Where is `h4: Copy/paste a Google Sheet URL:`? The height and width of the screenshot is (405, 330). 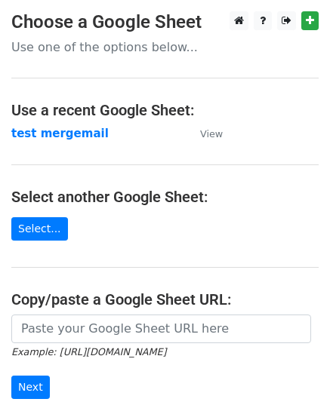 h4: Copy/paste a Google Sheet URL: is located at coordinates (165, 300).